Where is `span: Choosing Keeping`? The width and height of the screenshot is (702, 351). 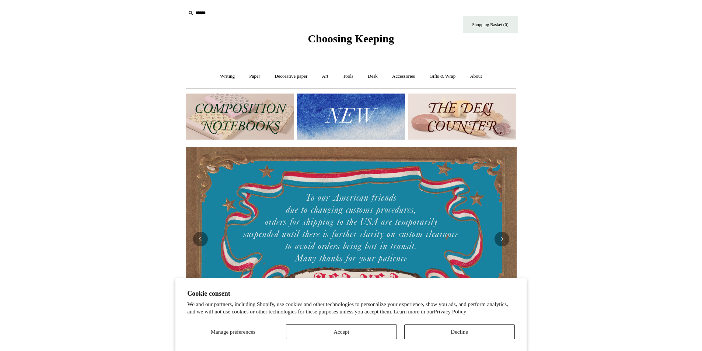
span: Choosing Keeping is located at coordinates (351, 38).